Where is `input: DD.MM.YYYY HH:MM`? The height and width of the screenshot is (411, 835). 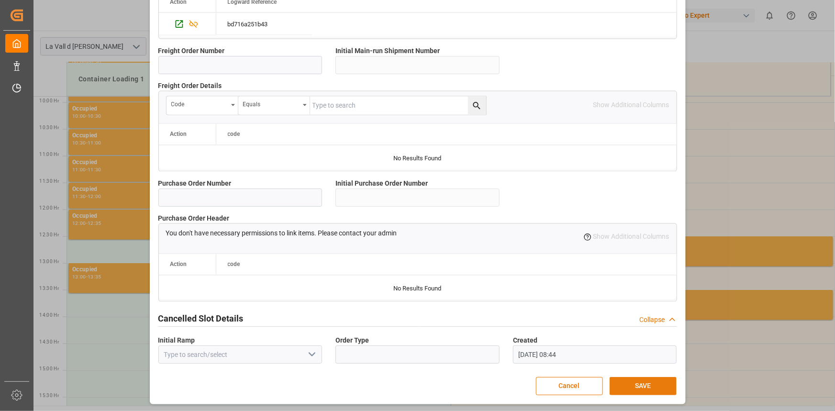
input: DD.MM.YYYY HH:MM is located at coordinates (595, 355).